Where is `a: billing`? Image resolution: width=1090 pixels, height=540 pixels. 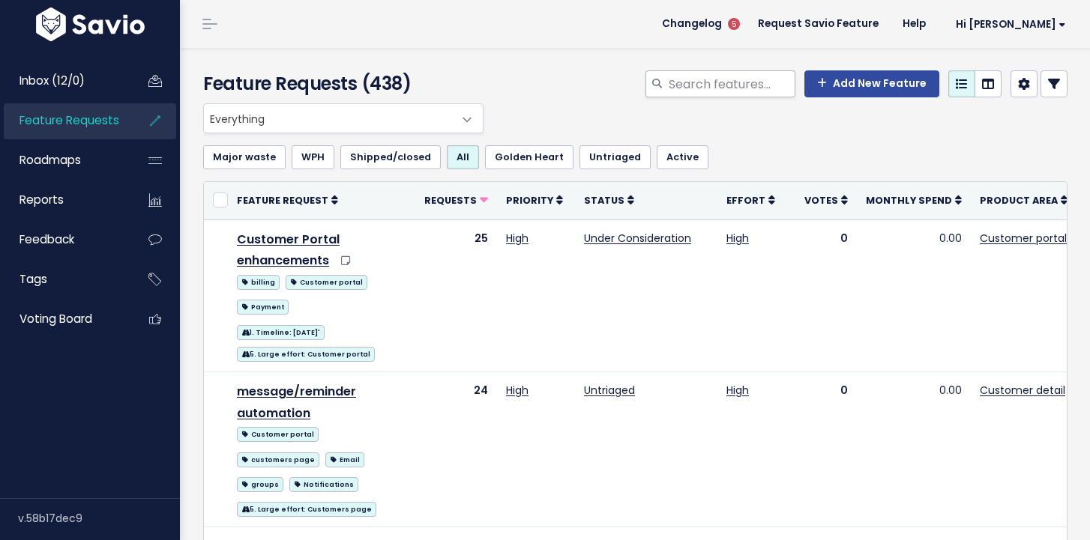 a: billing is located at coordinates (258, 281).